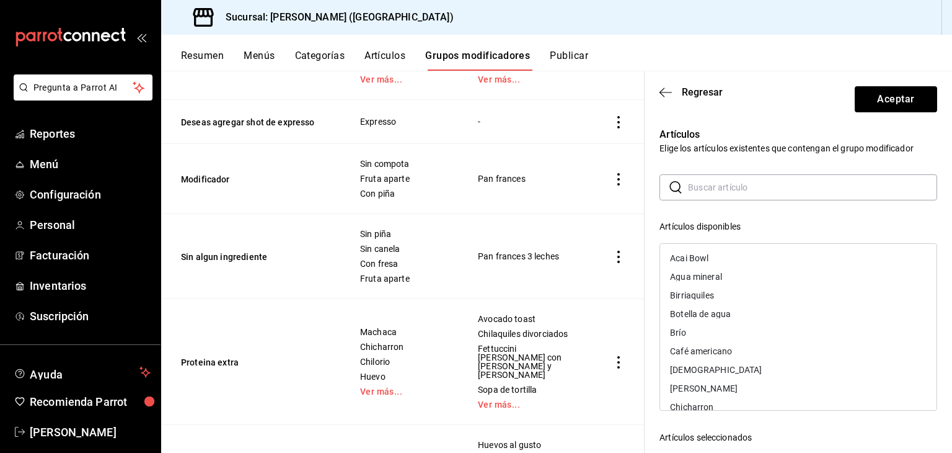 The width and height of the screenshot is (952, 453). What do you see at coordinates (528, 334) in the screenshot?
I see `span: Chilaquiles divorciados` at bounding box center [528, 334].